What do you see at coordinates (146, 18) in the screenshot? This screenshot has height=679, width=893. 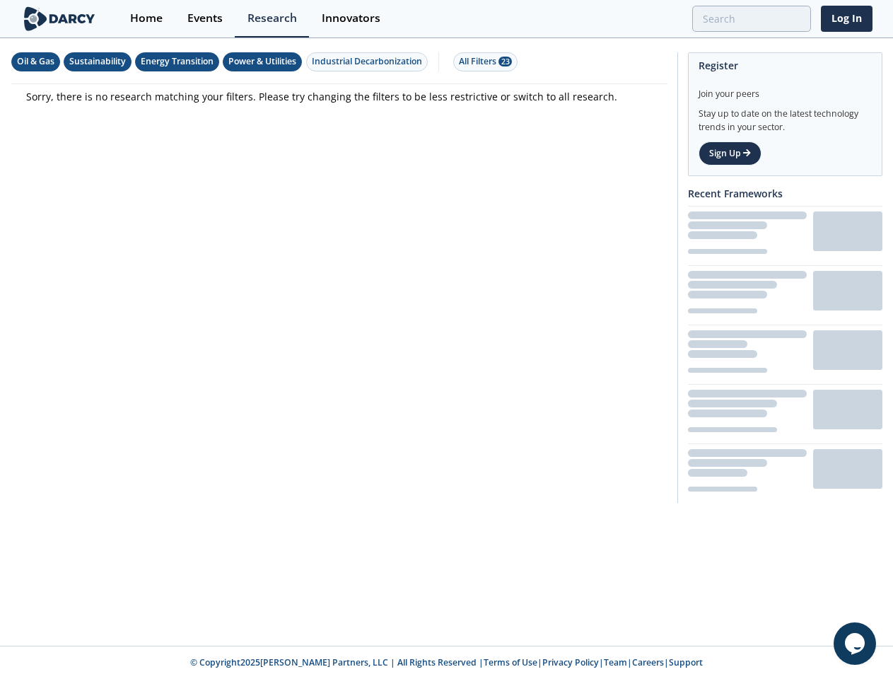 I see `div: Home` at bounding box center [146, 18].